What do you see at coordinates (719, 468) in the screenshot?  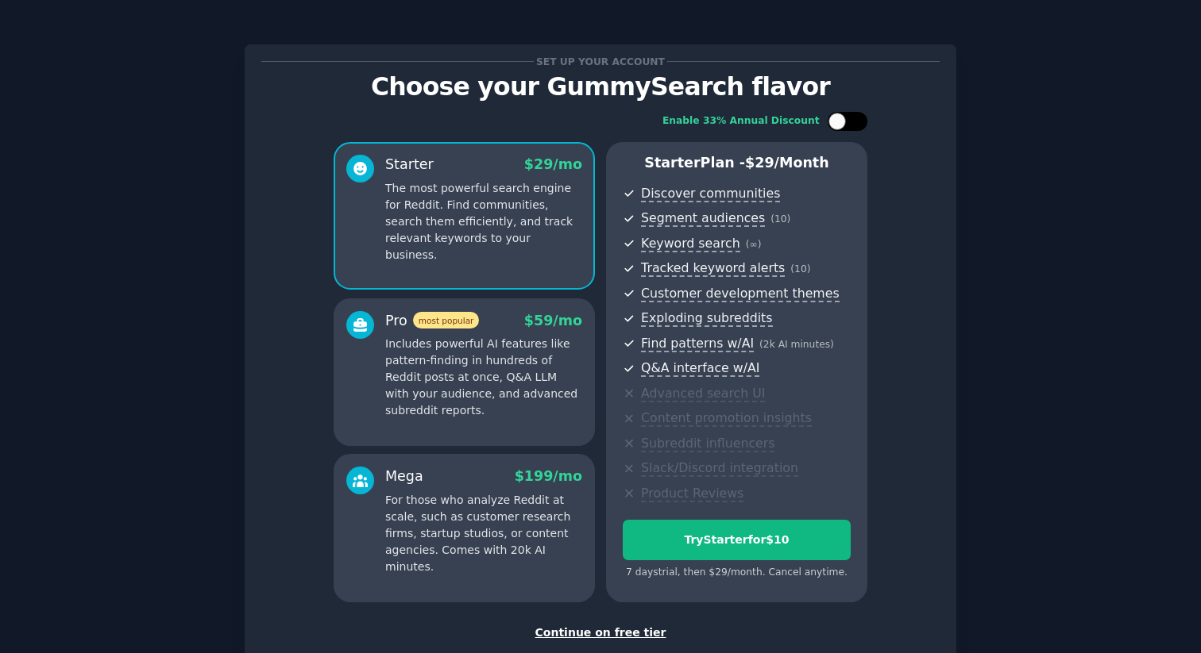 I see `span: Slack/Discord integration` at bounding box center [719, 468].